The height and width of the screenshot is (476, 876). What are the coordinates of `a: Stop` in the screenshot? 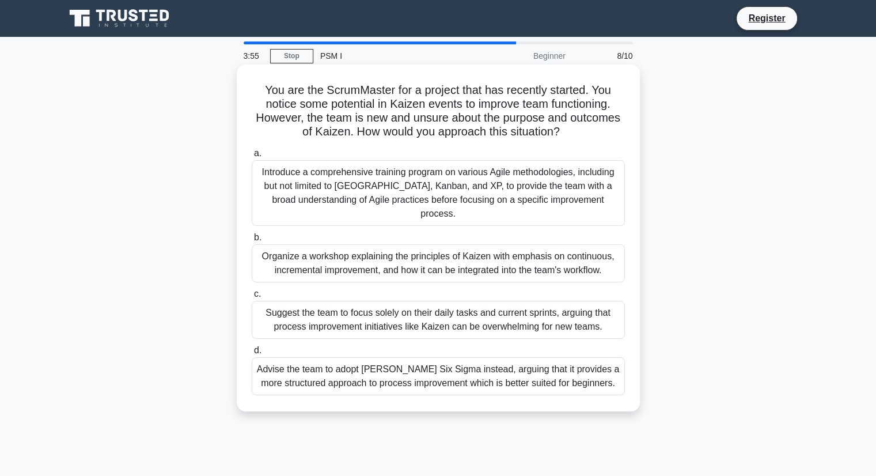 It's located at (291, 56).